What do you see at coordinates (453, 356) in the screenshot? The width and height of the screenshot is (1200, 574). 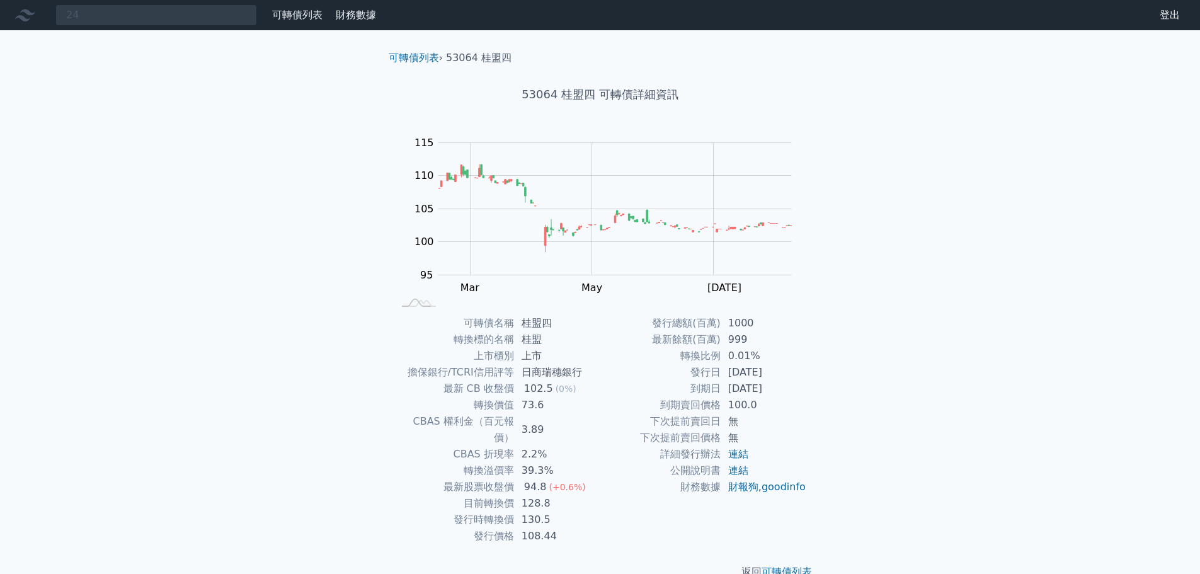 I see `td: 上市櫃別` at bounding box center [453, 356].